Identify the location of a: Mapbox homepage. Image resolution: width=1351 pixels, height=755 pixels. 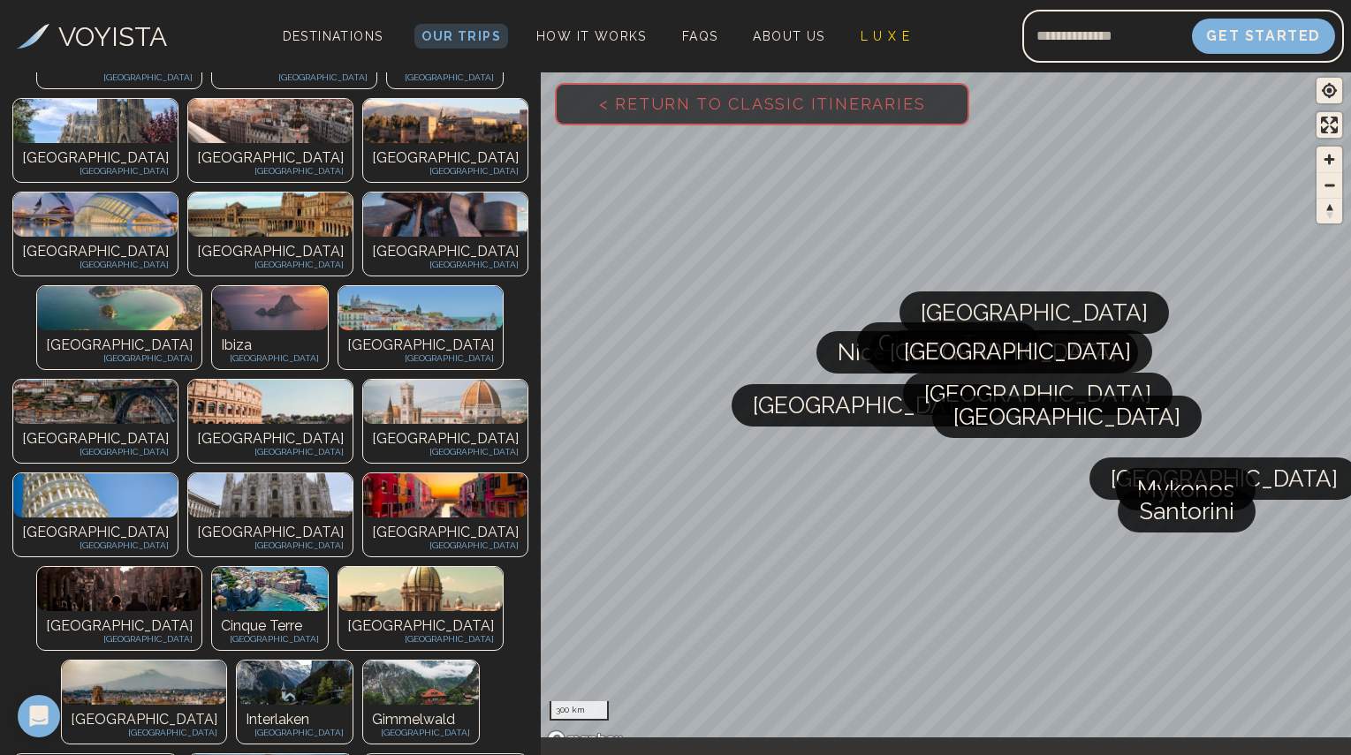
(585, 739).